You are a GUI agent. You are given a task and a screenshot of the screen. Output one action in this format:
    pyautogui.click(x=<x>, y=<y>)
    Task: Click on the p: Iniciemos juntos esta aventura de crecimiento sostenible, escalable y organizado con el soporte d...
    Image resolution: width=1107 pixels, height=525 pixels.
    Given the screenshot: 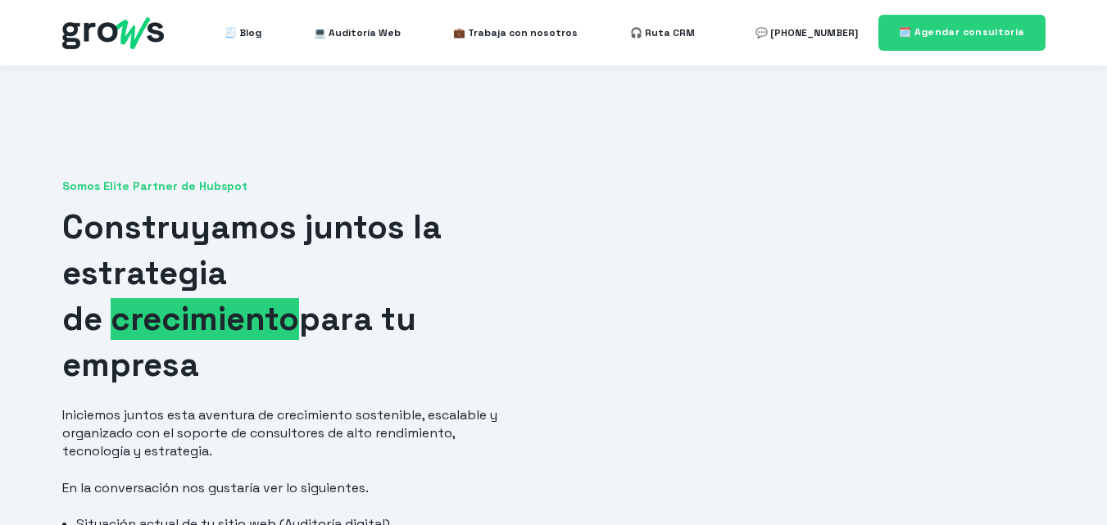 What is the action you would take?
    pyautogui.click(x=293, y=433)
    